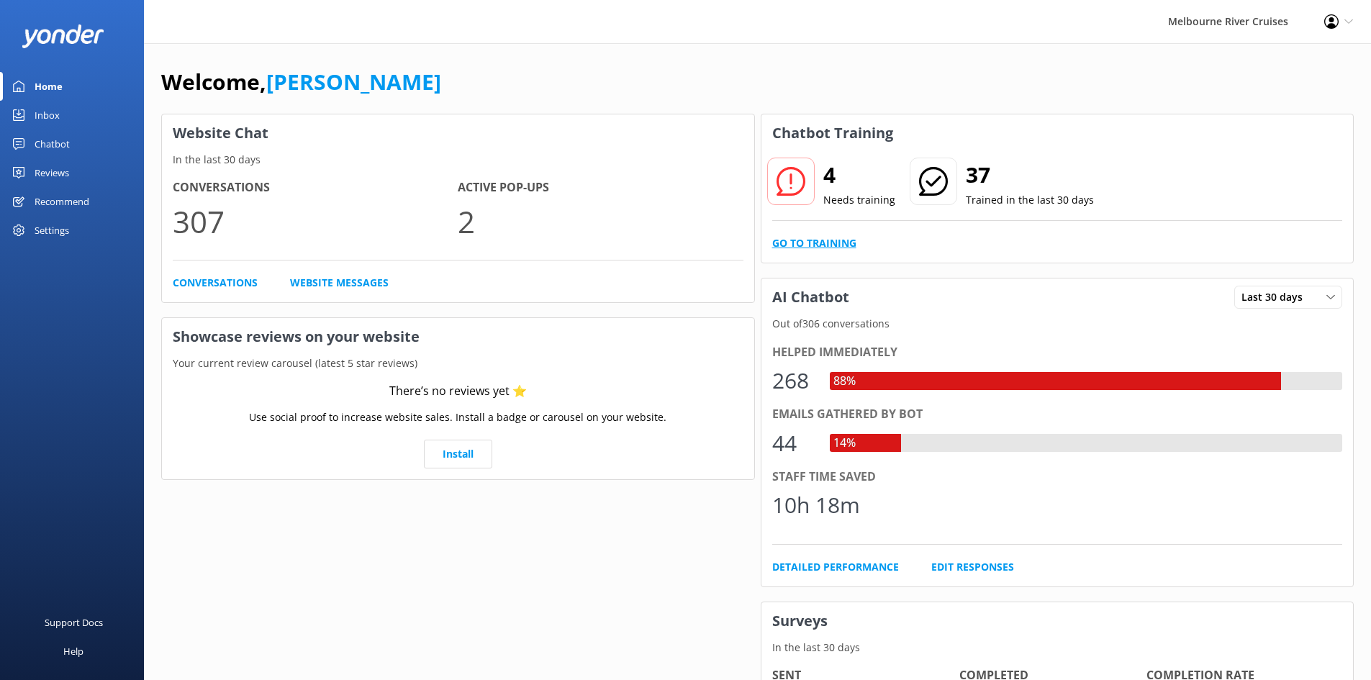  Describe the element at coordinates (48, 86) in the screenshot. I see `div: Home` at that location.